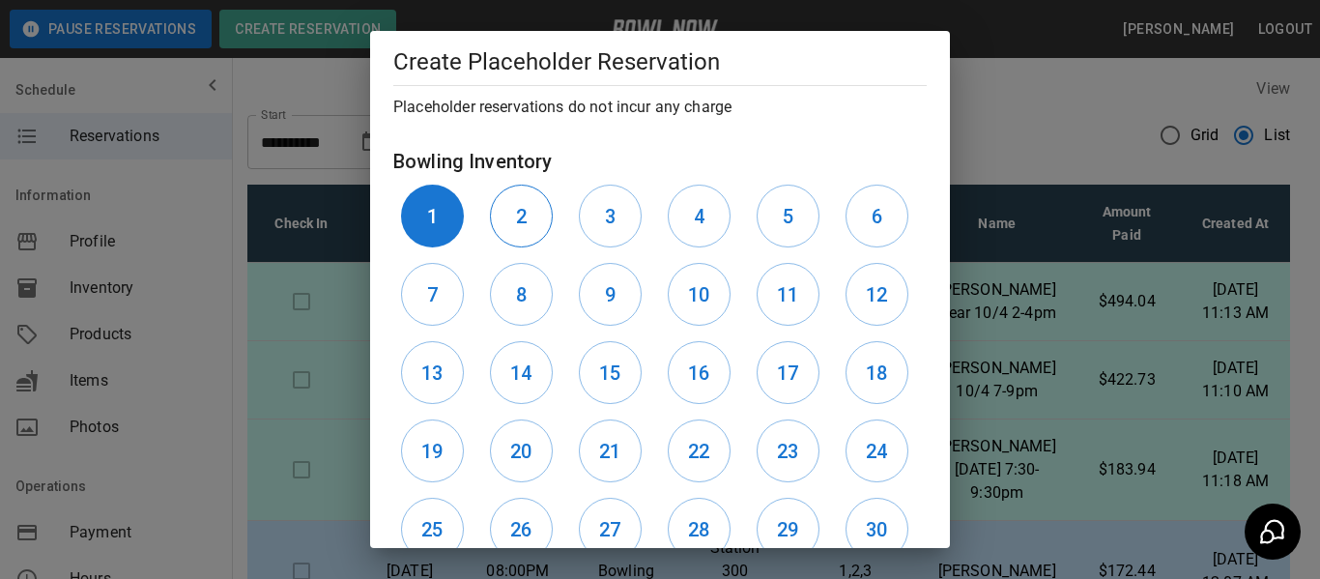 Image resolution: width=1320 pixels, height=579 pixels. Describe the element at coordinates (610, 451) in the screenshot. I see `h6: 21` at that location.